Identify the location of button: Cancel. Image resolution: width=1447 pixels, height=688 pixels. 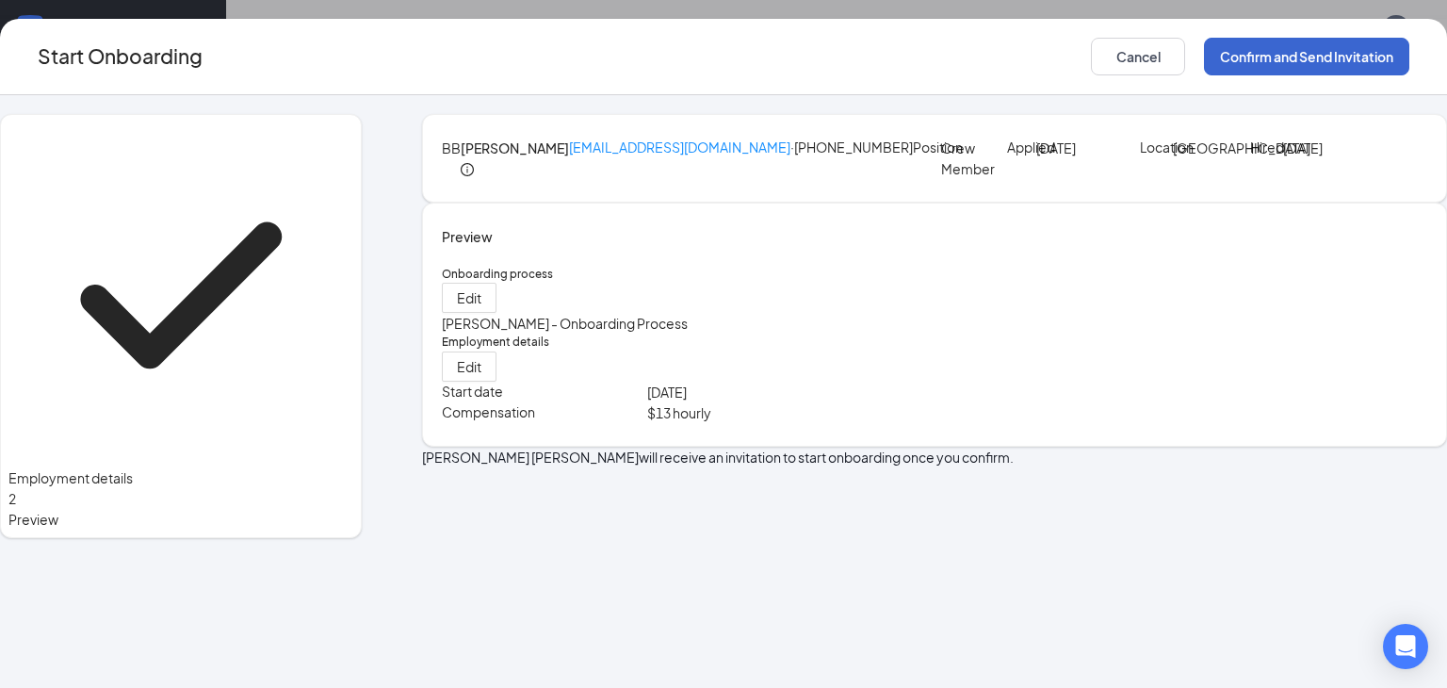
(1138, 57).